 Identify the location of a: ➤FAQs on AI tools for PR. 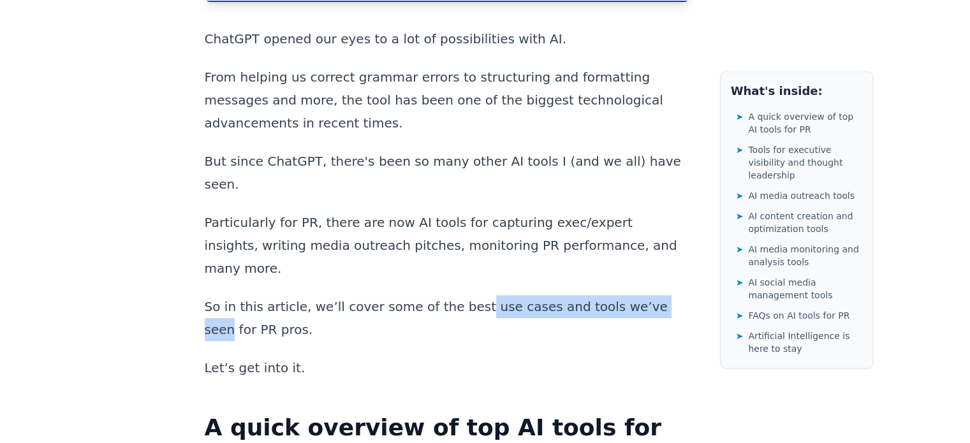
(799, 316).